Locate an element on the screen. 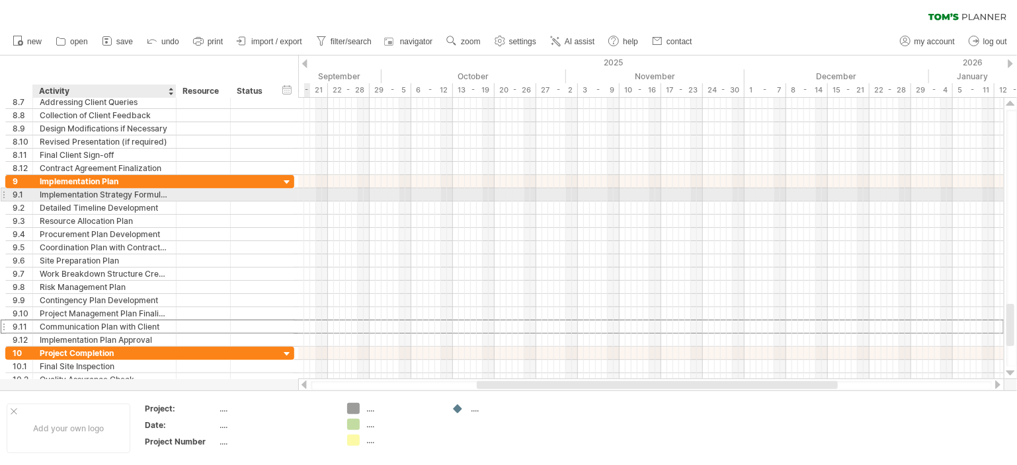 The image size is (1017, 465). div: Collection of Client Feedback is located at coordinates (104, 115).